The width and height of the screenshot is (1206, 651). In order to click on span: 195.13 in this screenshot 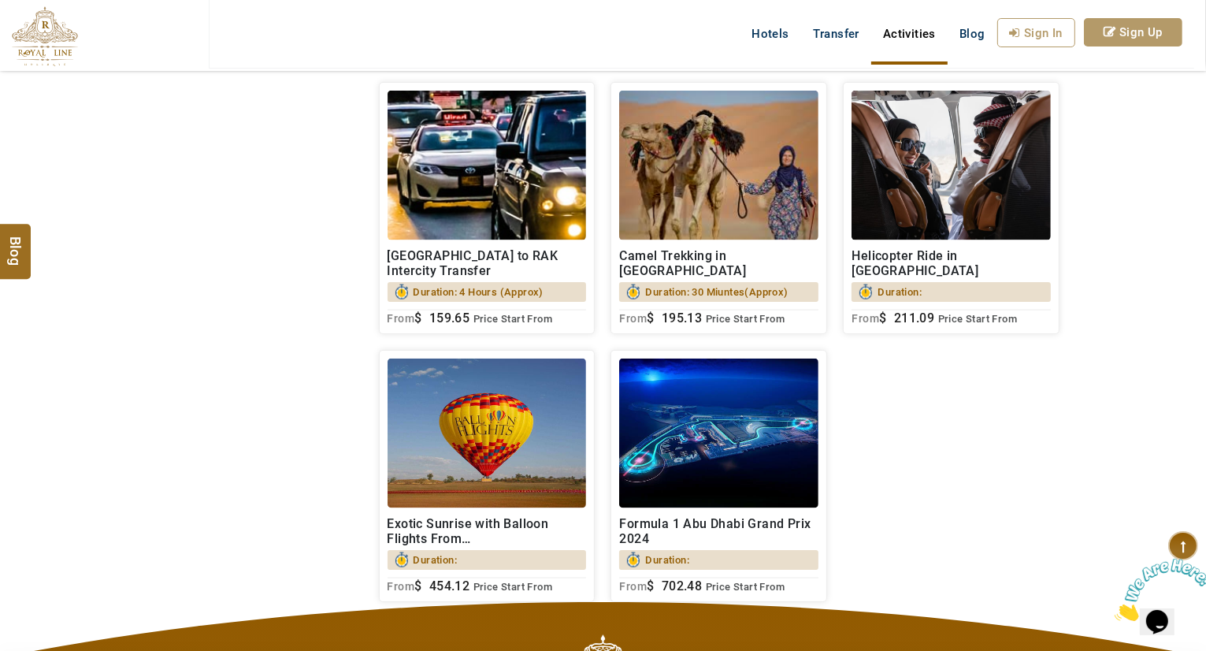, I will do `click(681, 317)`.